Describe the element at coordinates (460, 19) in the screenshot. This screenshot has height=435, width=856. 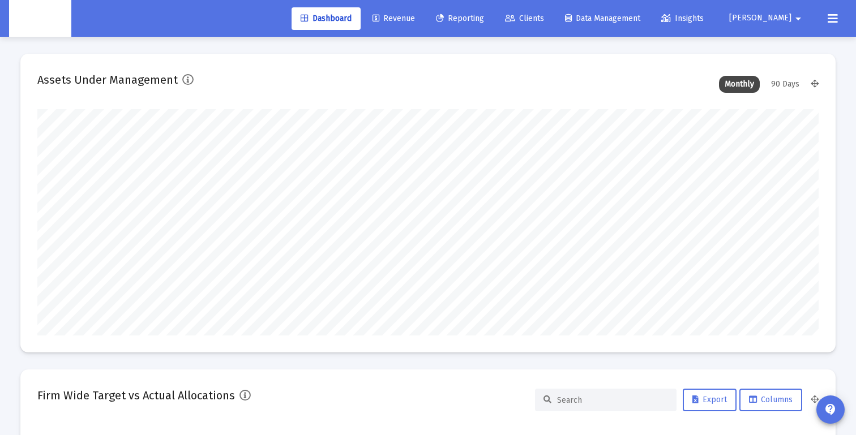
I see `a: Reporting` at that location.